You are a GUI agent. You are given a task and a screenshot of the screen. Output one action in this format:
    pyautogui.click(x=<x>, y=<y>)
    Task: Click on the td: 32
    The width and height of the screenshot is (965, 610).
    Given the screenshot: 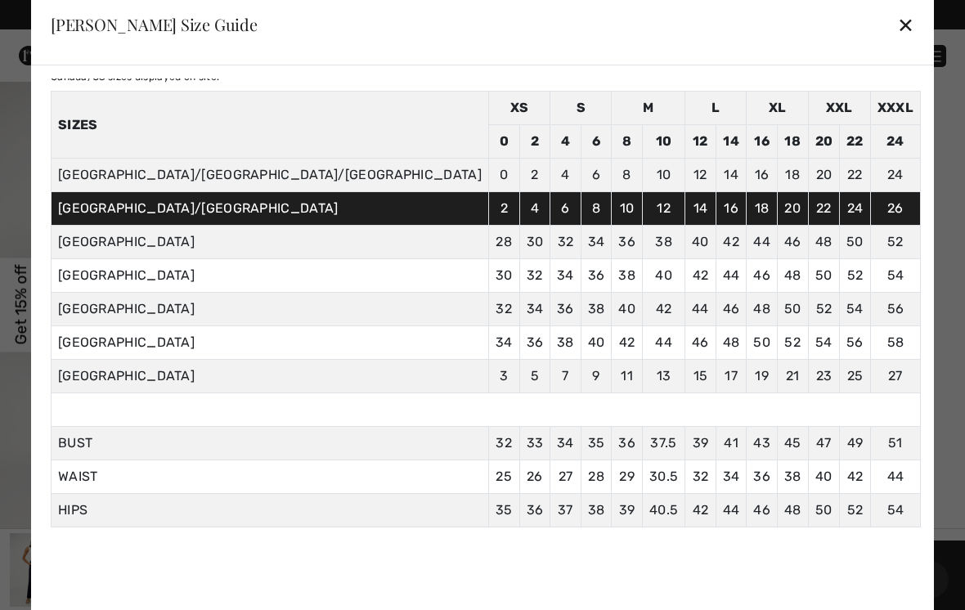 What is the action you would take?
    pyautogui.click(x=535, y=276)
    